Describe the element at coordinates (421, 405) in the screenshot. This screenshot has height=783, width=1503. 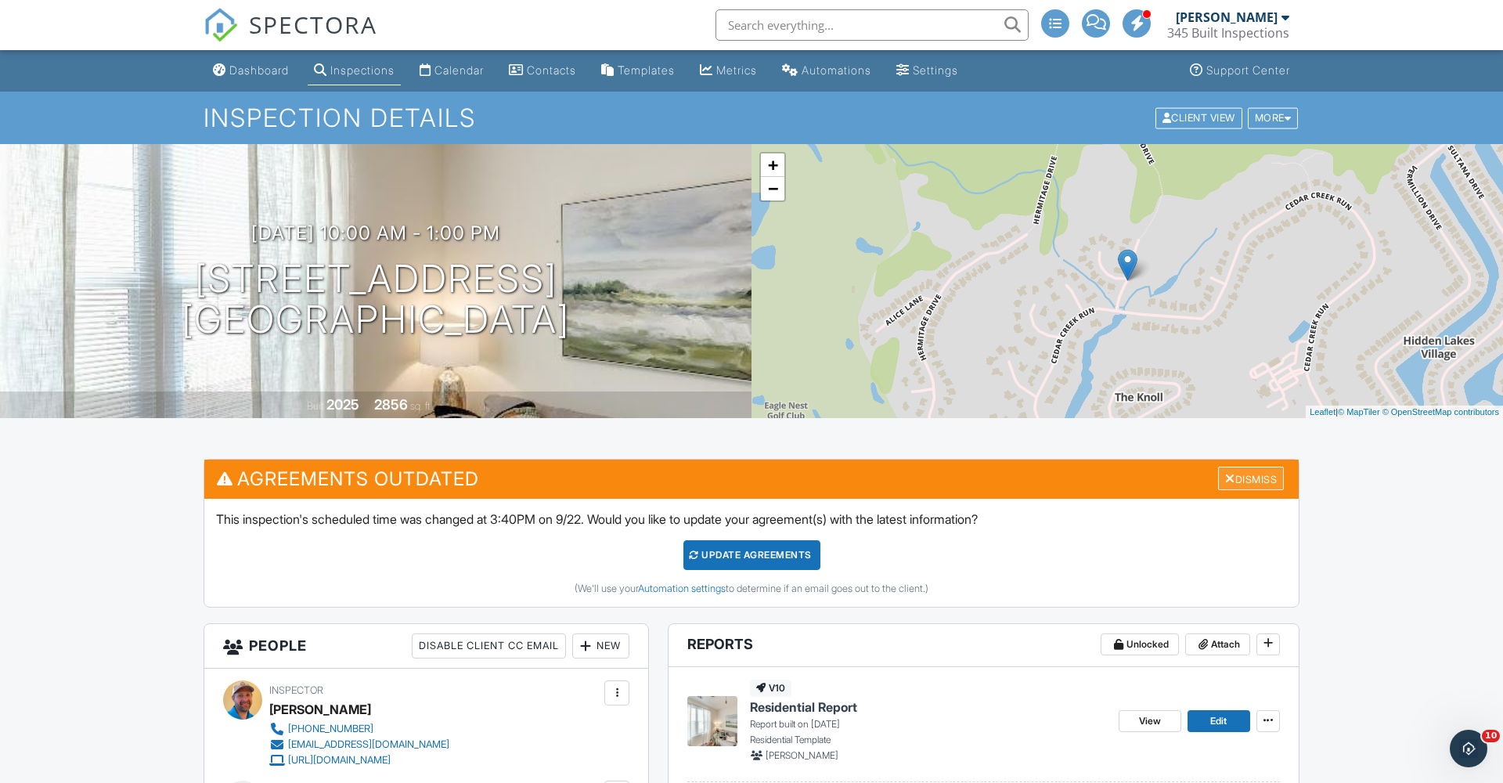
I see `span: sq. ft.` at that location.